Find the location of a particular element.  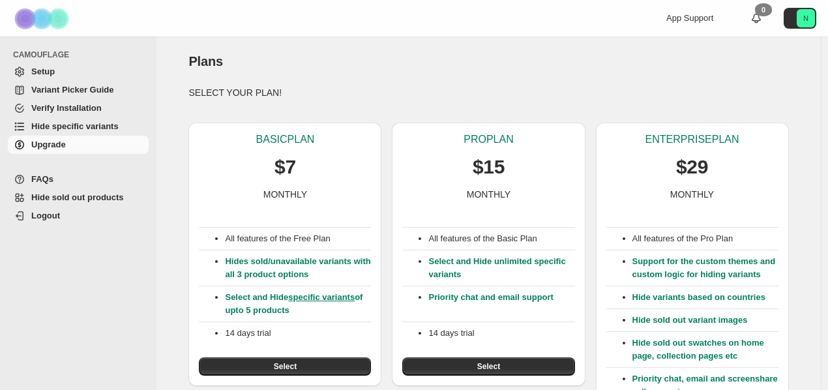

p: BASIC PLAN is located at coordinates (286, 139).